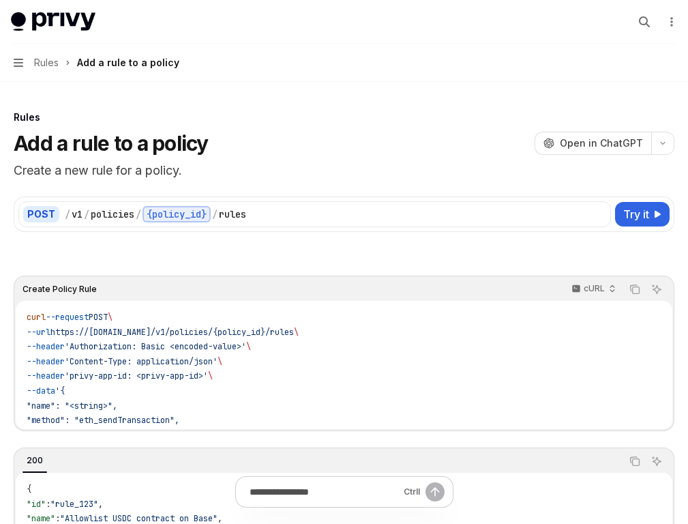 Image resolution: width=688 pixels, height=524 pixels. Describe the element at coordinates (643, 214) in the screenshot. I see `button: Try it` at that location.